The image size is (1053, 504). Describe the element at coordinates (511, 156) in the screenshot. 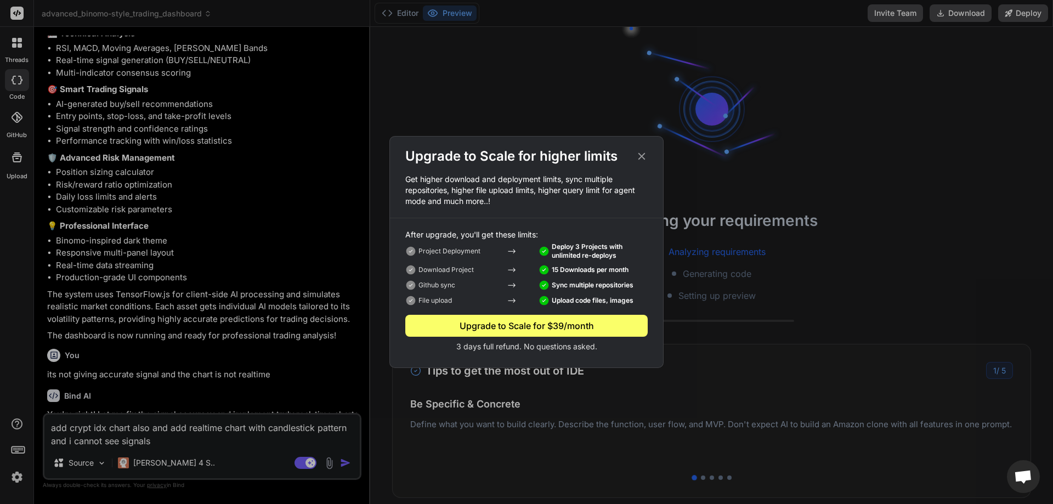

I see `h2: Upgrade to Scale for higher limits` at that location.